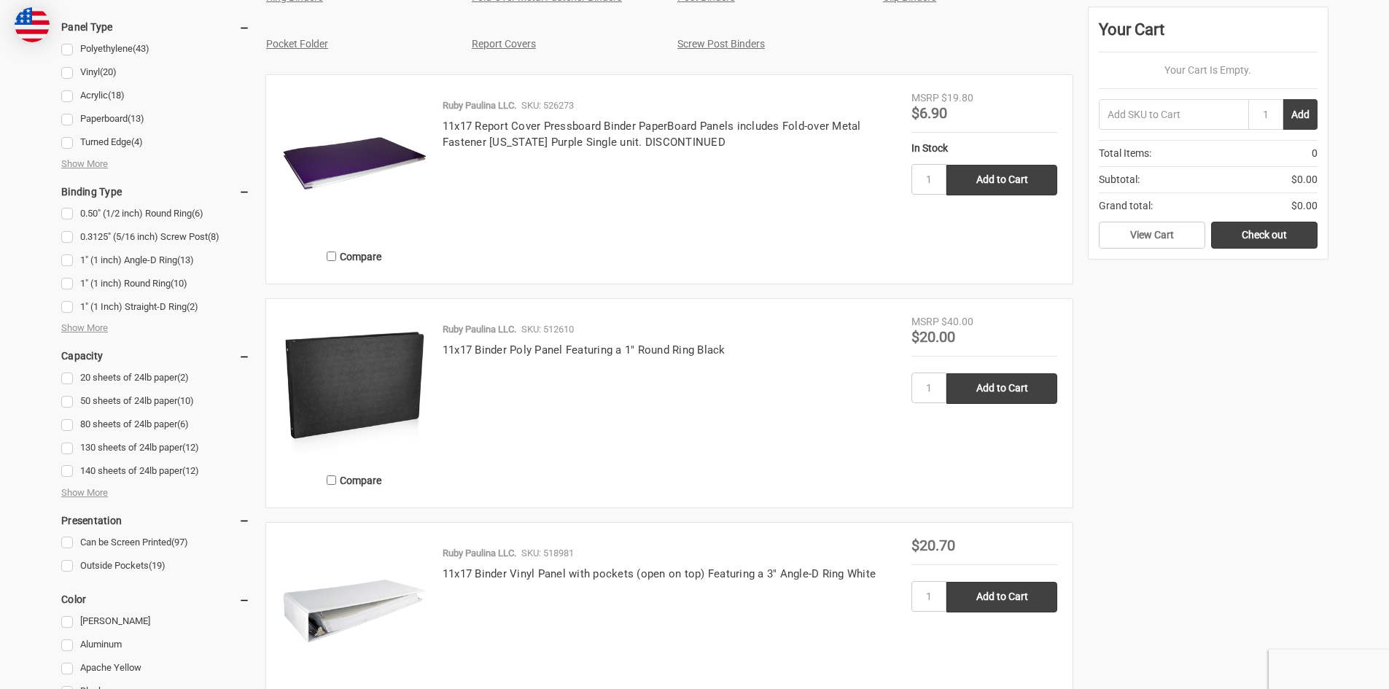 Image resolution: width=1389 pixels, height=689 pixels. Describe the element at coordinates (1300, 114) in the screenshot. I see `button: Add` at that location.